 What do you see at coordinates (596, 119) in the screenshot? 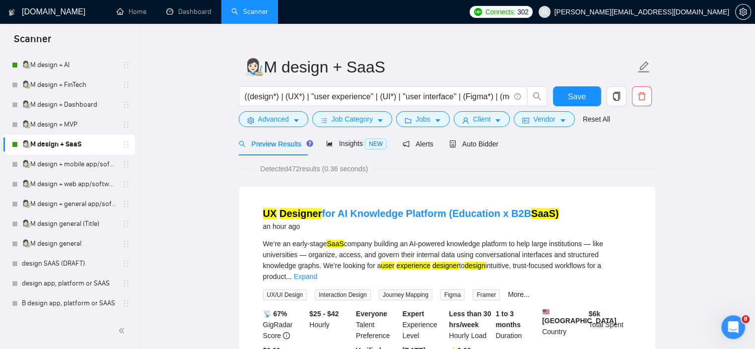
I see `a: Reset All` at bounding box center [596, 119].